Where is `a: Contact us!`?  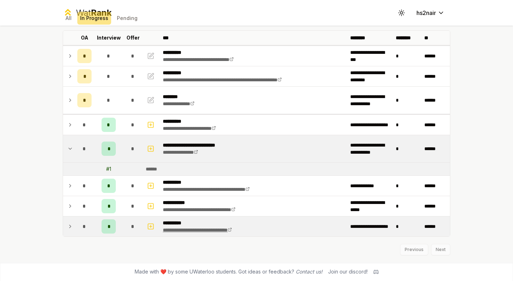
a: Contact us! is located at coordinates (309, 271).